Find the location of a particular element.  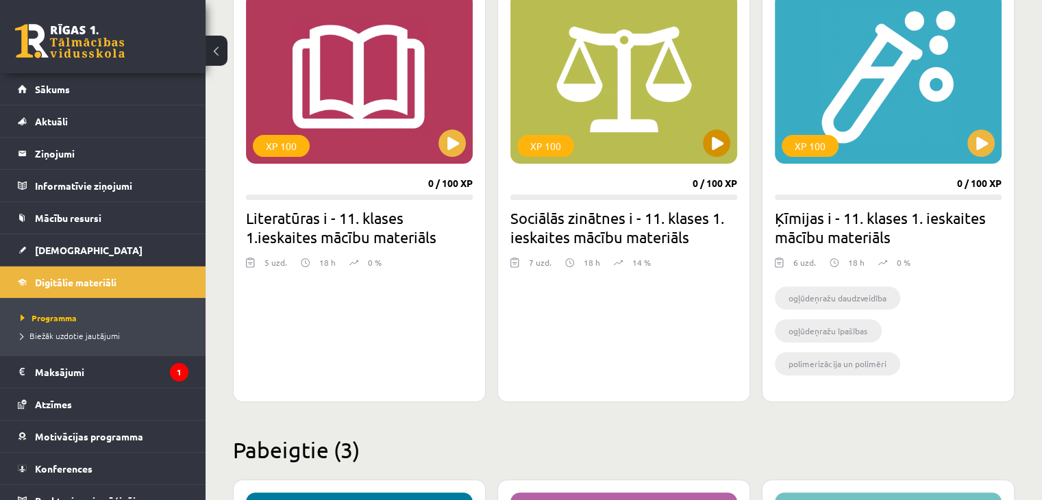

span: Sākums is located at coordinates (52, 89).